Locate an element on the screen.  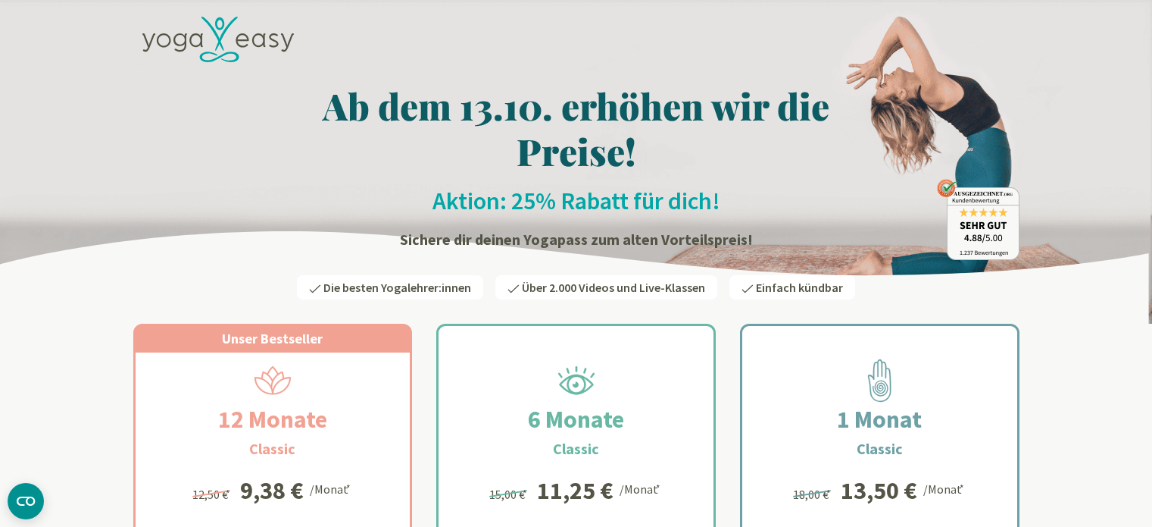
h2: Aktion: 25% Rabatt für dich! is located at coordinates (577, 201).